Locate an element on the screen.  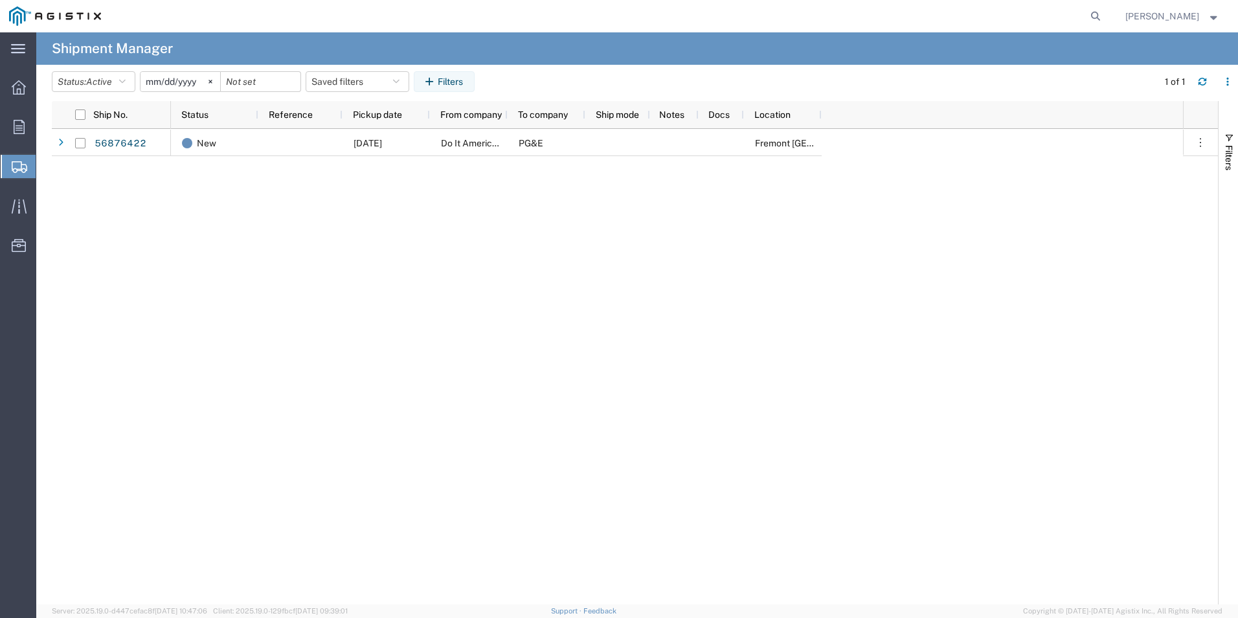
span: Client: 2025.19.0-129fbcf is located at coordinates (280, 611).